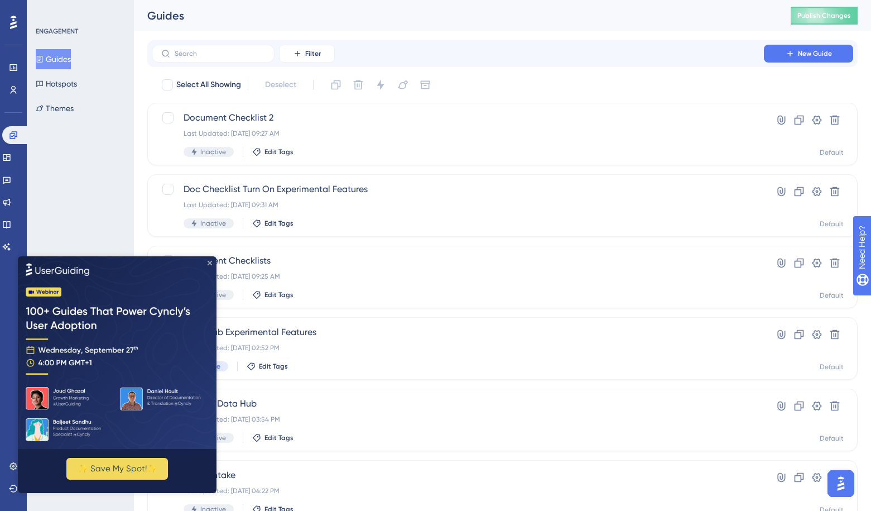  I want to click on span: Filter, so click(313, 54).